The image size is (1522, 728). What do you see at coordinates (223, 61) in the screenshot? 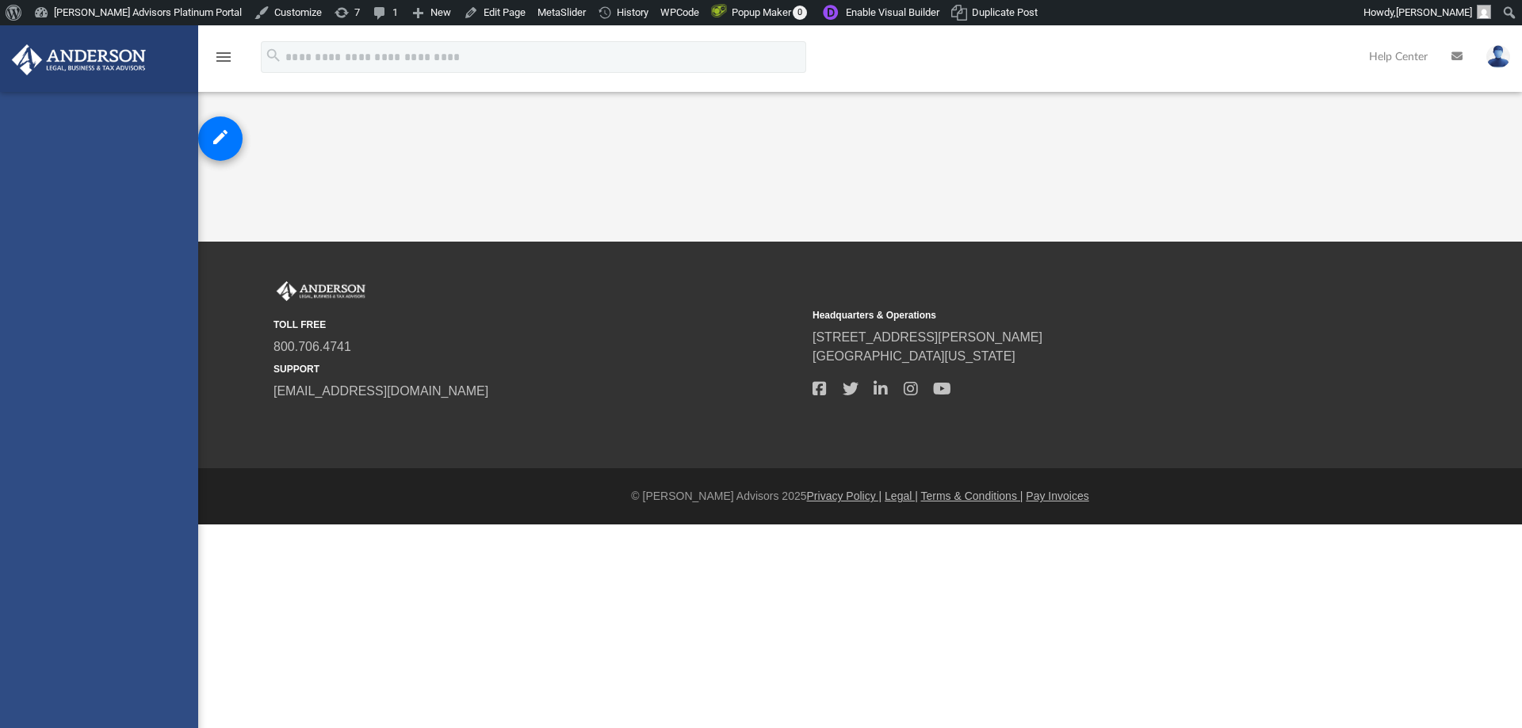
I see `a: menu` at bounding box center [223, 61].